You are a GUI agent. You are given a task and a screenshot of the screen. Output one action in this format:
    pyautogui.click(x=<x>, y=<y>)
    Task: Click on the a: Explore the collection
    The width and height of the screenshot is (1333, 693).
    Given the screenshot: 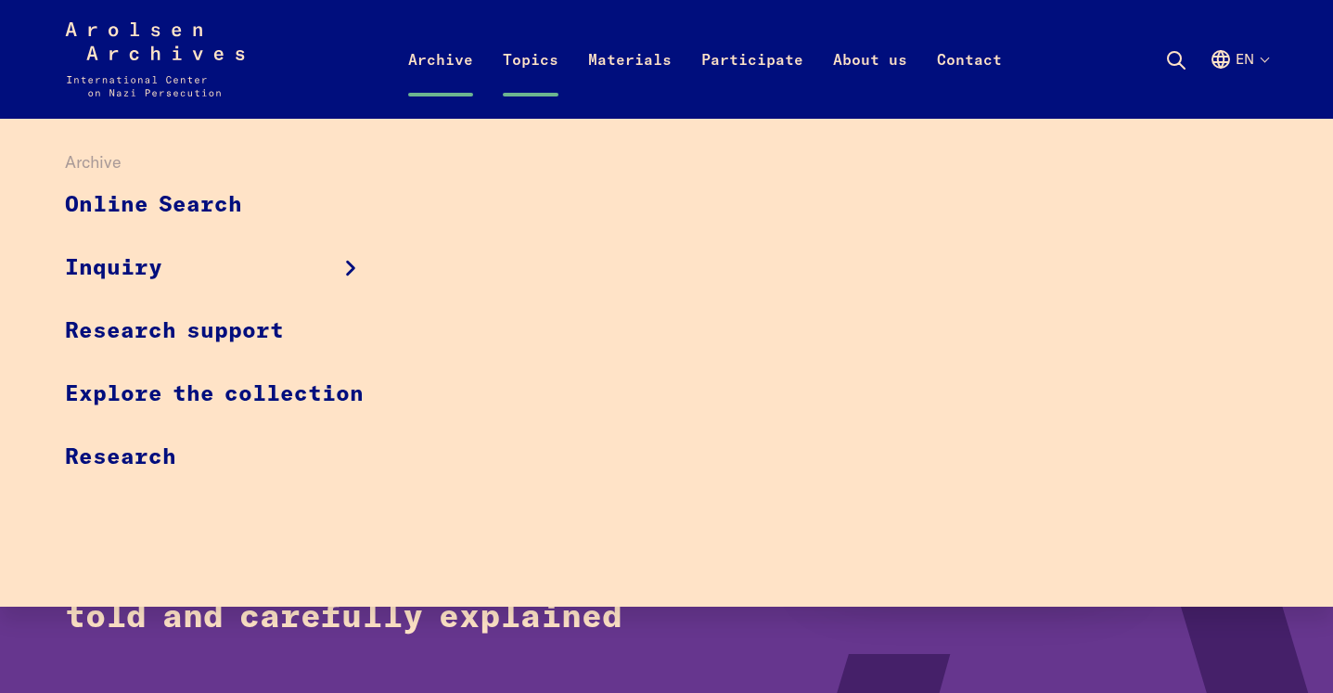 What is the action you would take?
    pyautogui.click(x=226, y=394)
    